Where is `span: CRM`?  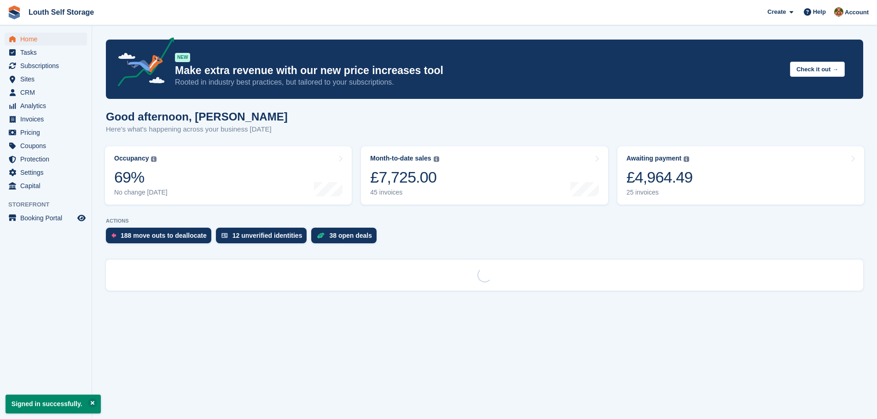
span: CRM is located at coordinates (48, 93).